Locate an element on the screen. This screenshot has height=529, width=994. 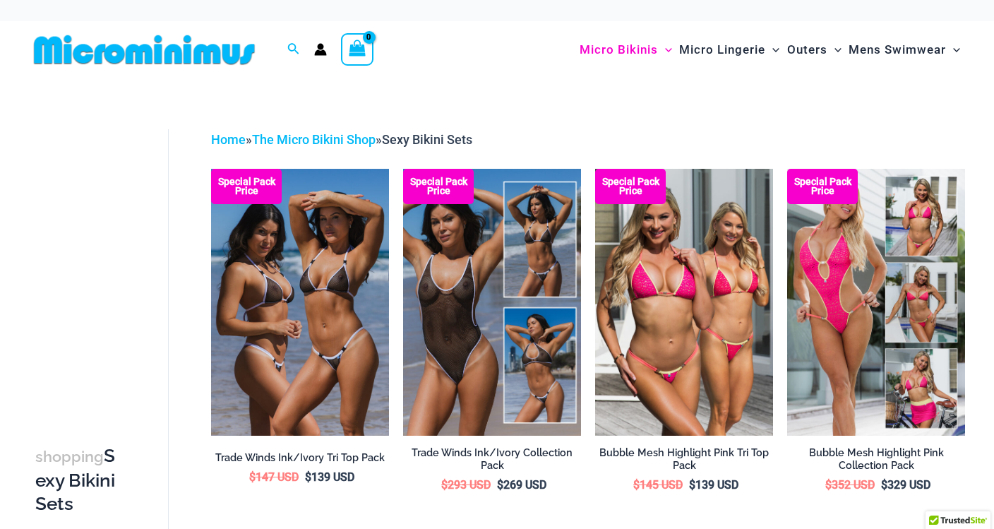
a: Collection Pack F Collection Pack BCollection Pack B is located at coordinates (876, 302).